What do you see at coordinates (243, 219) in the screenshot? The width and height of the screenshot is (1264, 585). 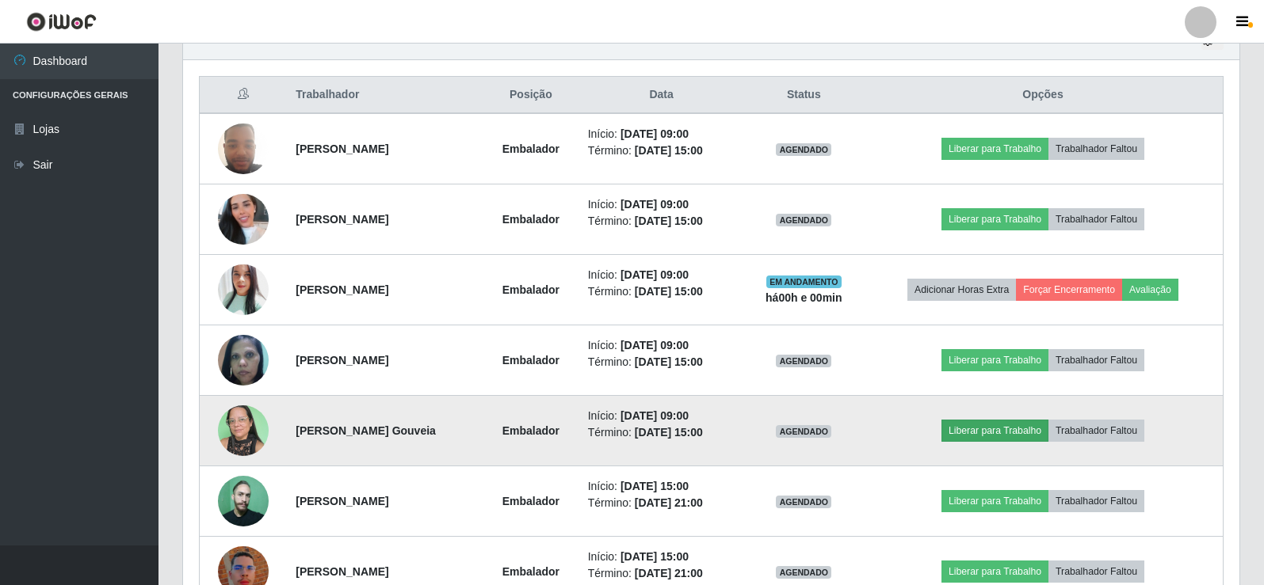 I see `img: 1750447582660.jpeg` at bounding box center [243, 219].